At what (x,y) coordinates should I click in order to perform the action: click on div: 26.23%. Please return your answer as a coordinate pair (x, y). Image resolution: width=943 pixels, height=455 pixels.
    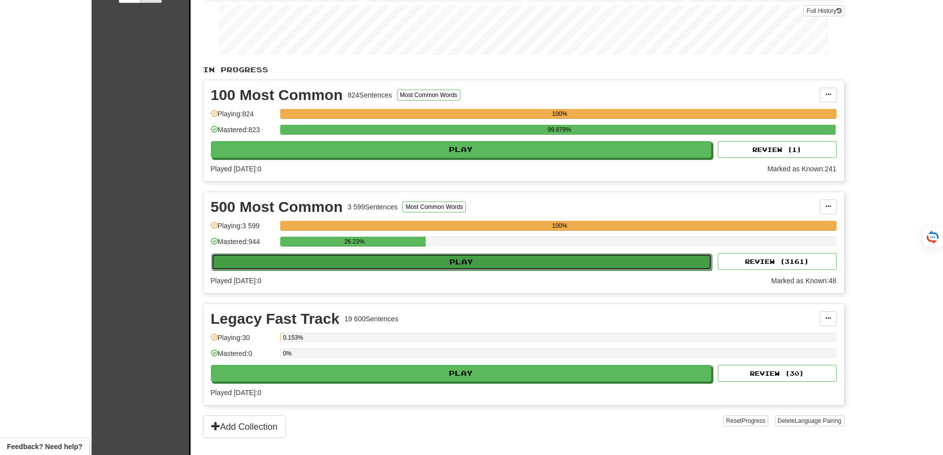
    Looking at the image, I should click on (354, 242).